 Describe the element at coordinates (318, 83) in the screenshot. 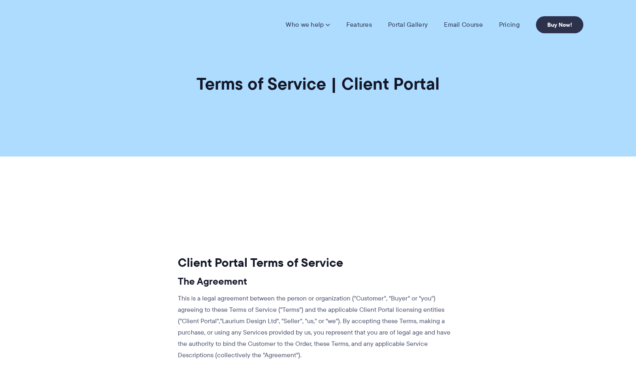

I see `h1: Terms of Service | Client Portal` at that location.